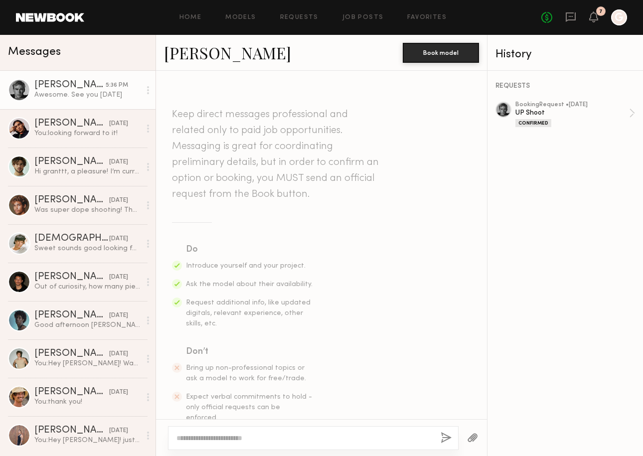 The height and width of the screenshot is (456, 643). What do you see at coordinates (427, 17) in the screenshot?
I see `a: Favorites` at bounding box center [427, 17].